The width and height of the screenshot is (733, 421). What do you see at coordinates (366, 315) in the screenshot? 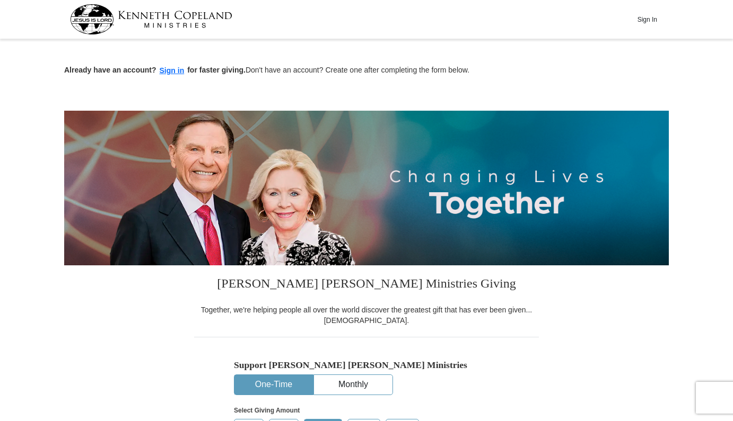
I see `div: Together, we're helping people all over the world discover the greatest gift that has ever been g...` at bounding box center [366, 315].